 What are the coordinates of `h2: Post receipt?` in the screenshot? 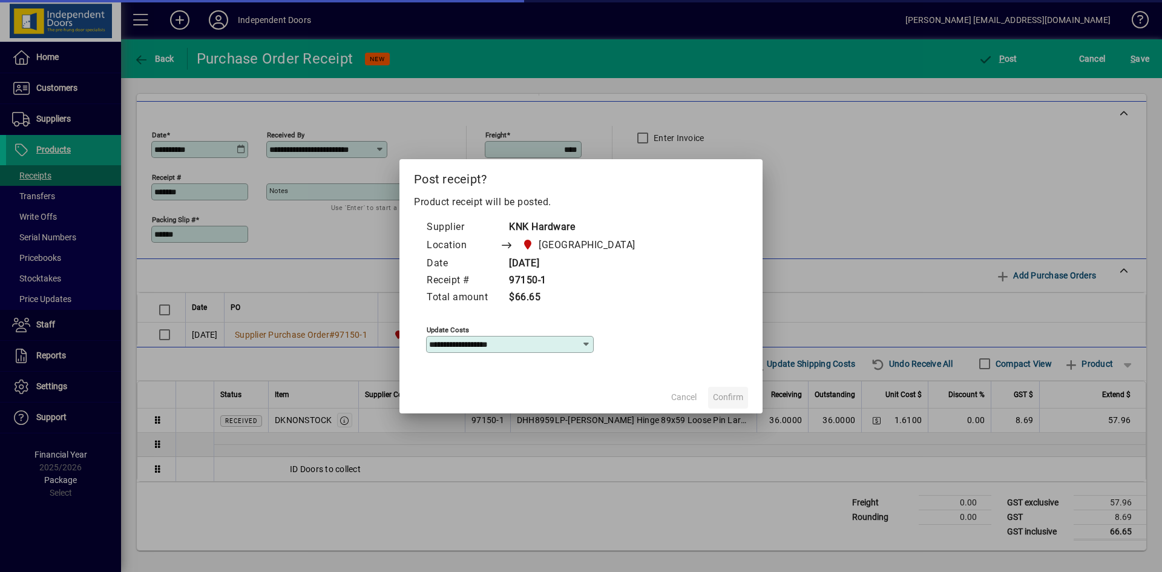 It's located at (581, 177).